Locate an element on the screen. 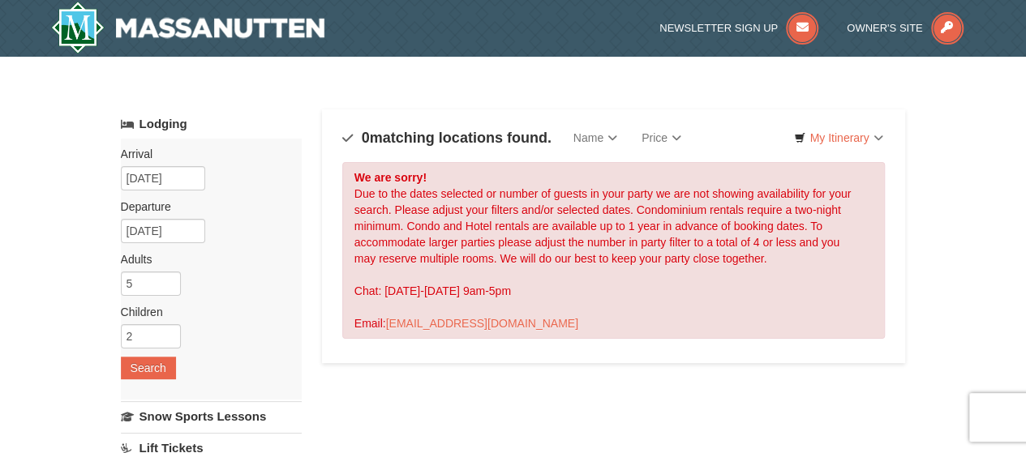 The image size is (1026, 453). label: Departure is located at coordinates (205, 207).